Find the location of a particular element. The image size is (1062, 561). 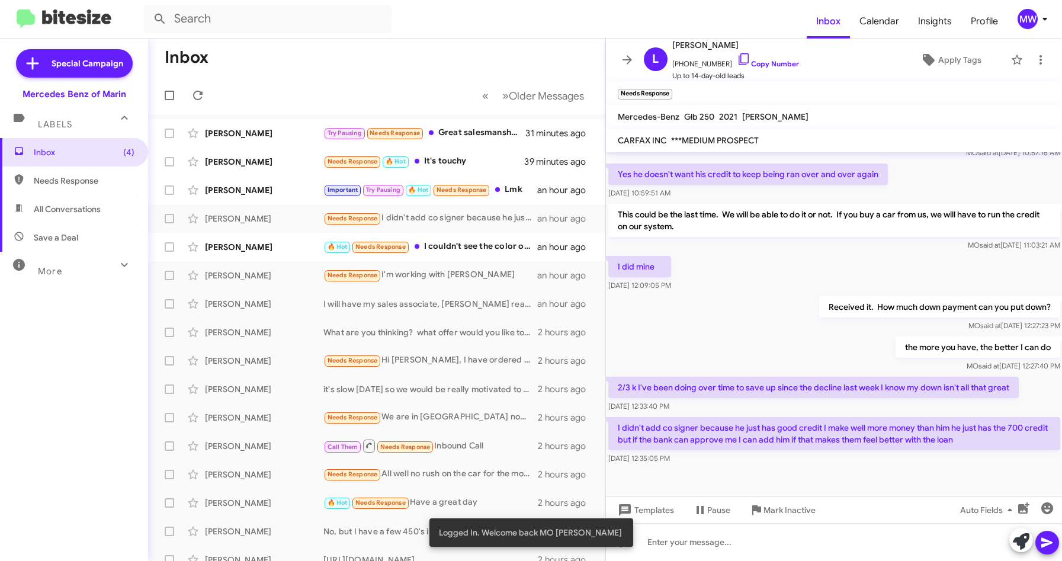

div: 31 minutes ago is located at coordinates (560, 133).